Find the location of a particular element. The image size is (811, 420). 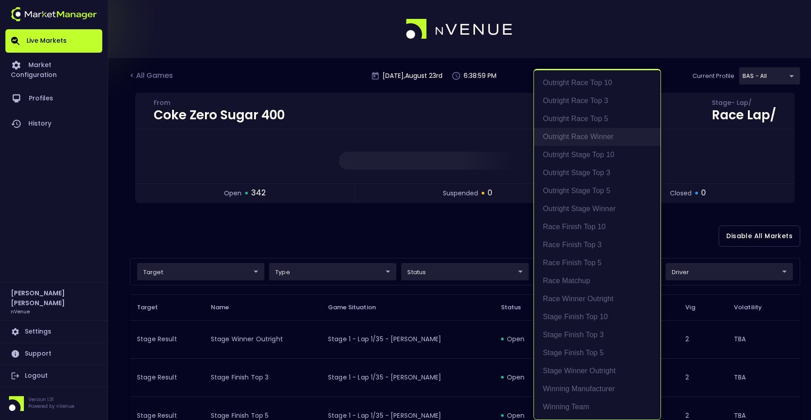

li: Race Finish Top 10 is located at coordinates (597, 227).